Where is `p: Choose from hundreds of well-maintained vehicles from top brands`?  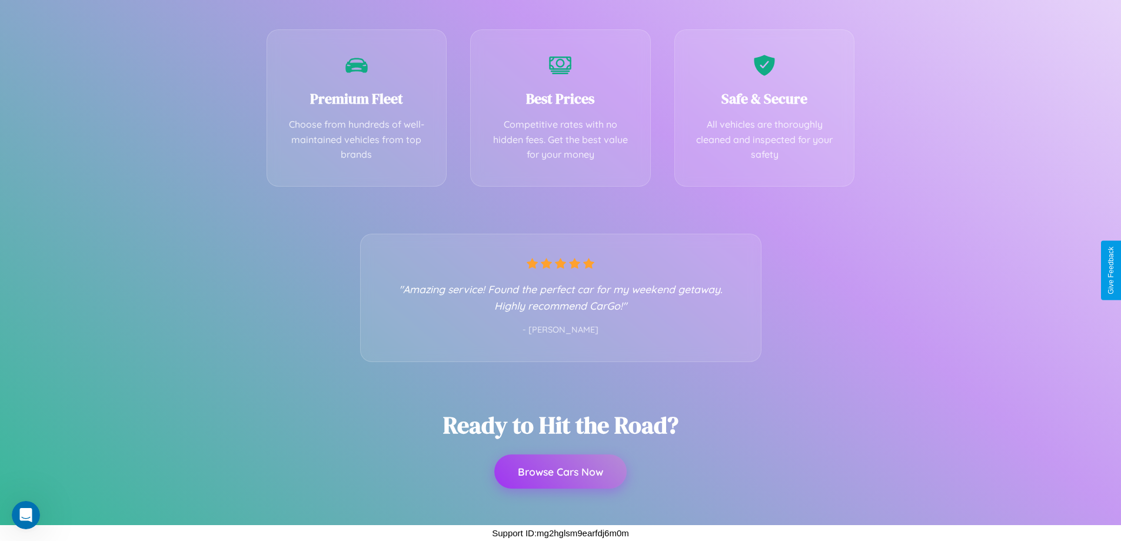 p: Choose from hundreds of well-maintained vehicles from top brands is located at coordinates (357, 139).